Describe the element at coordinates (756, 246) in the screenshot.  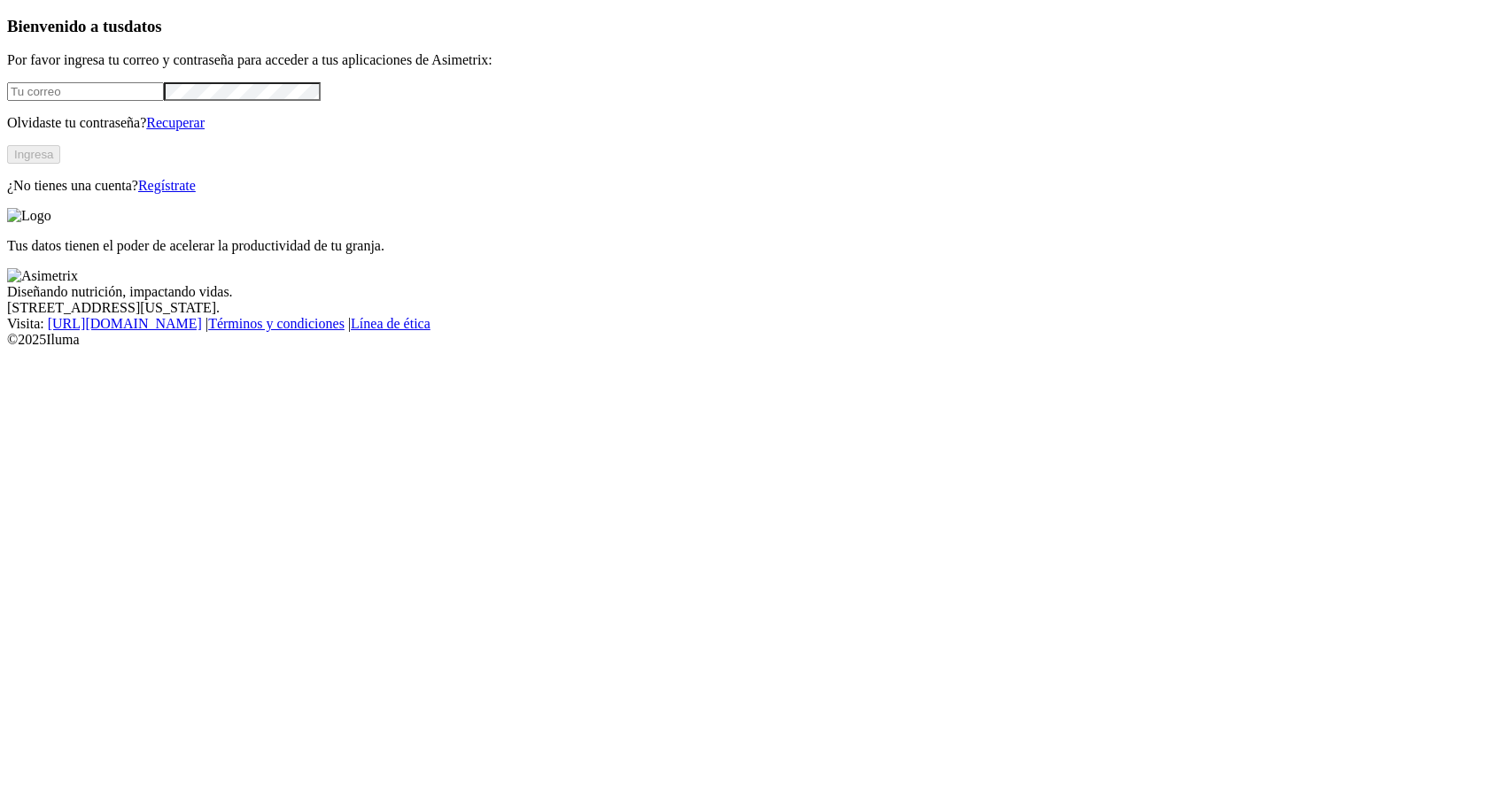
I see `p: Tus datos tienen el poder de acelerar la productividad de tu granja.` at that location.